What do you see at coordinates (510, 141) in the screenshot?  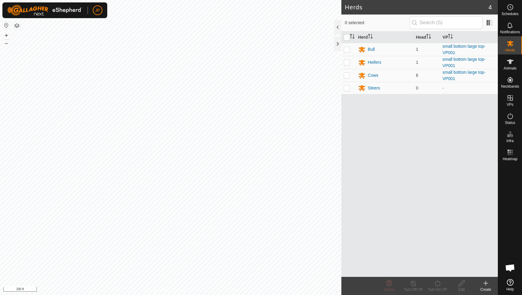 I see `span: Infra` at bounding box center [510, 141].